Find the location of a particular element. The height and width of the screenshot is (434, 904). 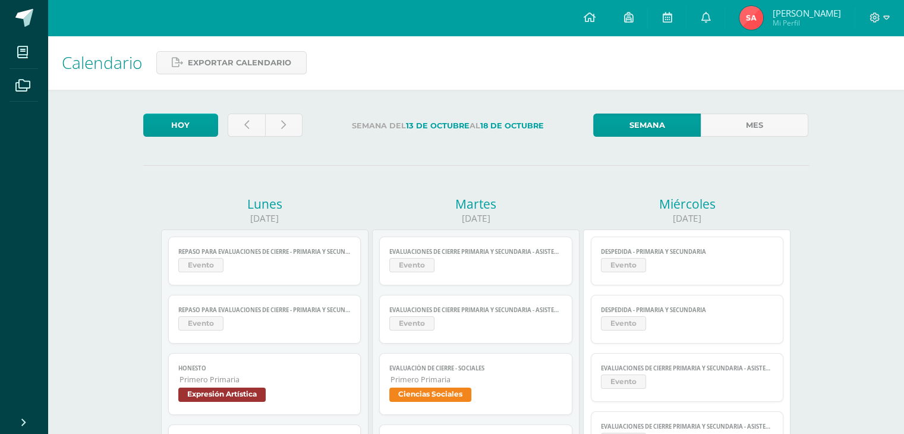

div: Lunes is located at coordinates (265, 204).